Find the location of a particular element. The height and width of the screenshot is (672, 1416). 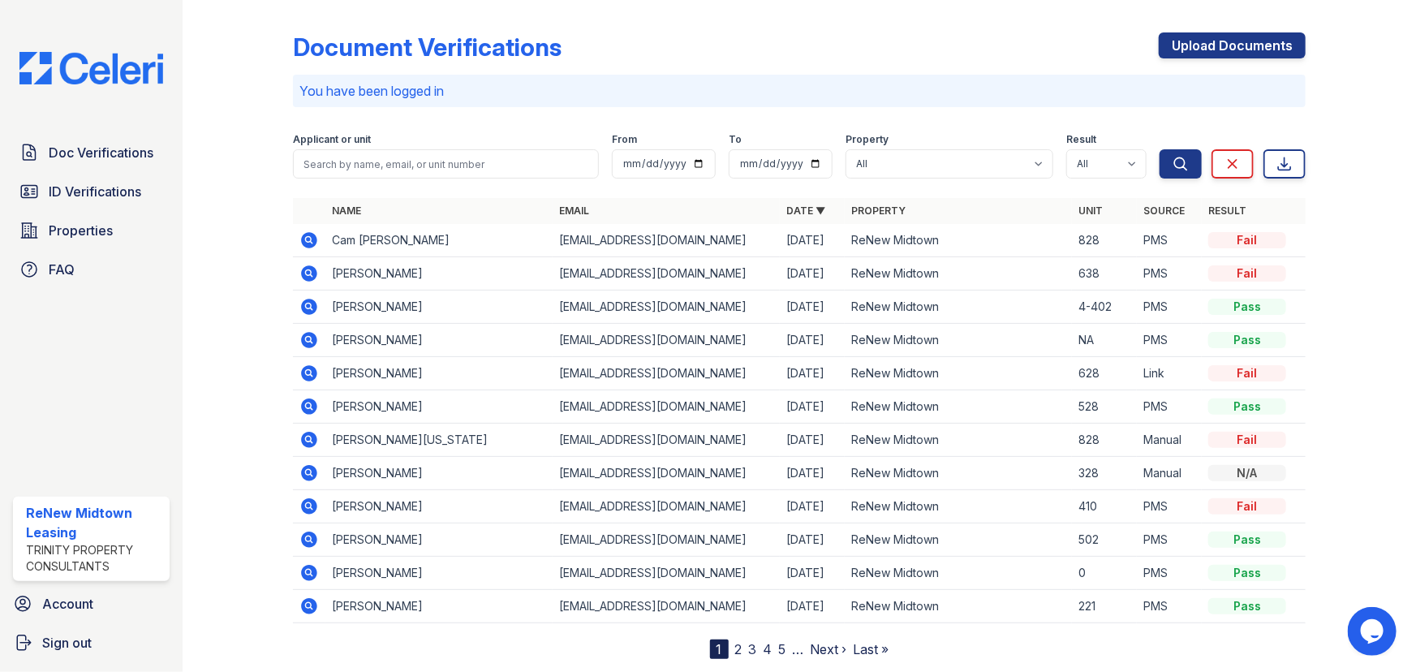

span: FAQ is located at coordinates (62, 269).